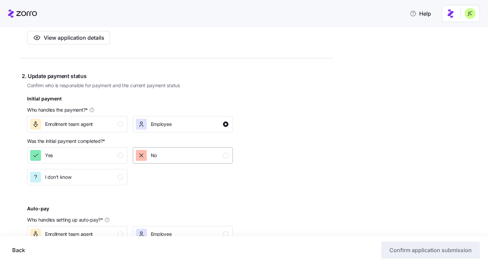  Describe the element at coordinates (421, 14) in the screenshot. I see `button: Help` at that location.